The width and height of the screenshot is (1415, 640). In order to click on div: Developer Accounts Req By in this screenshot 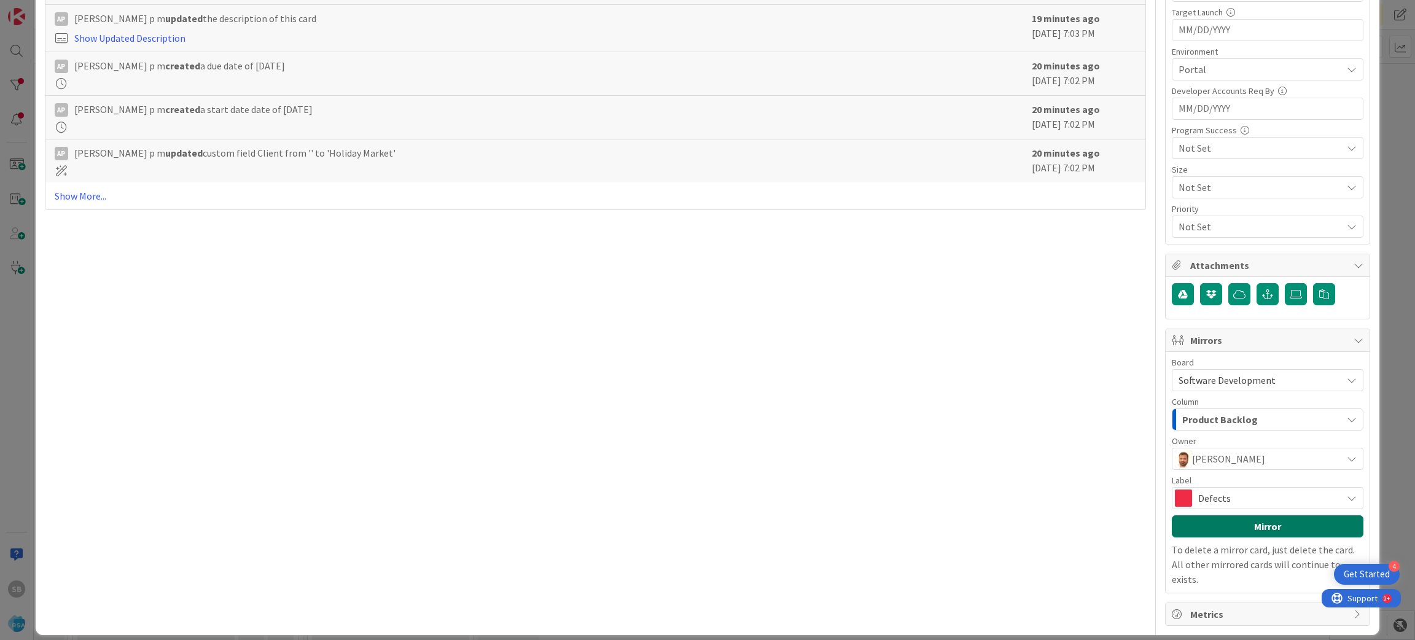, I will do `click(1268, 91)`.